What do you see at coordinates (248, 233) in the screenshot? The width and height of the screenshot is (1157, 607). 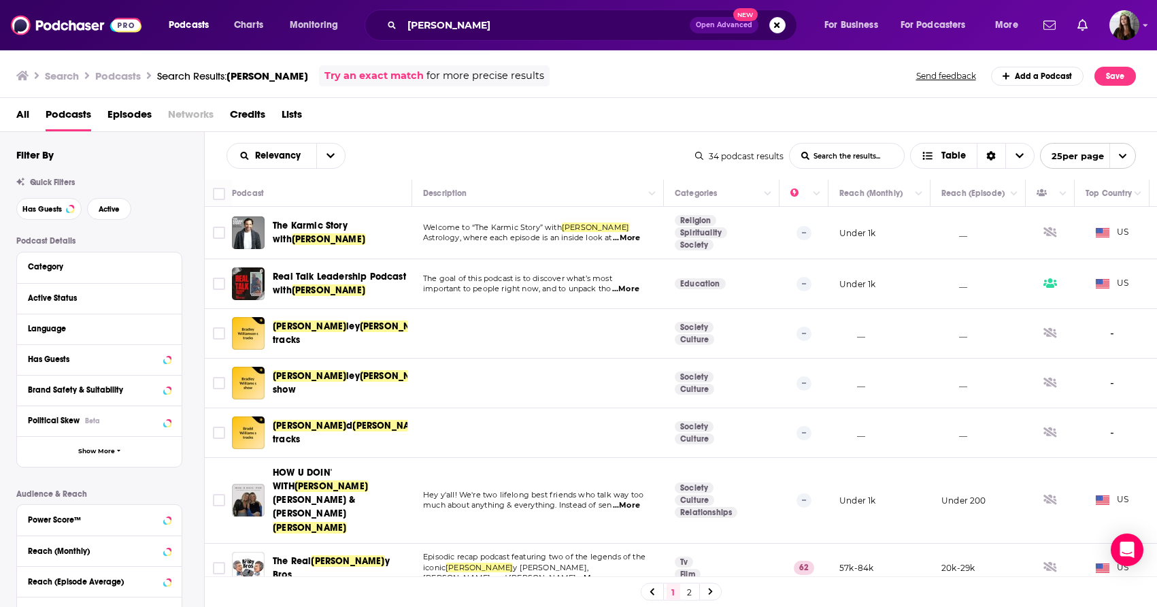 I see `img: The Karmic Story with Brad Williams` at bounding box center [248, 233].